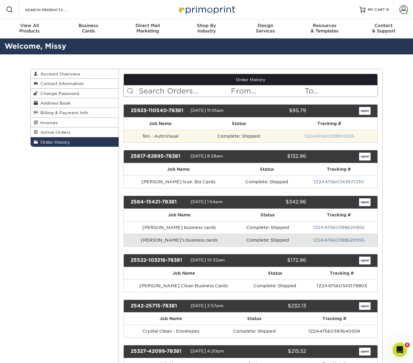 The width and height of the screenshot is (413, 363). I want to click on span: Active Orders, so click(54, 132).